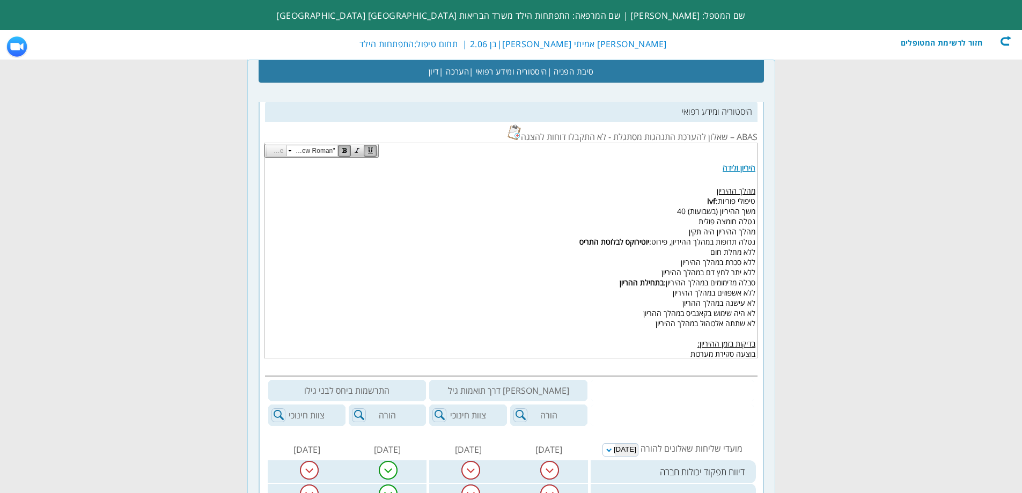 This screenshot has width=1022, height=493. I want to click on a: Size, so click(276, 151).